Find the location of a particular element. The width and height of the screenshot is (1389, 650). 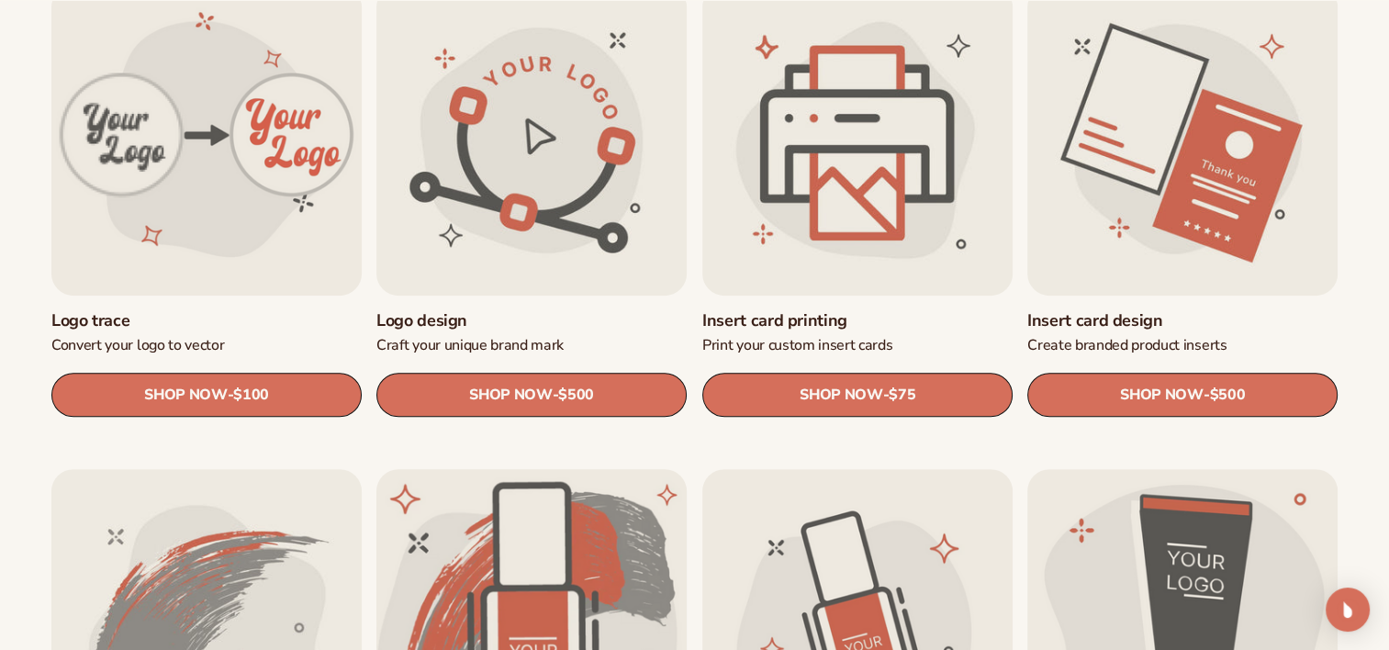

a: Logo trace is located at coordinates (207, 320).